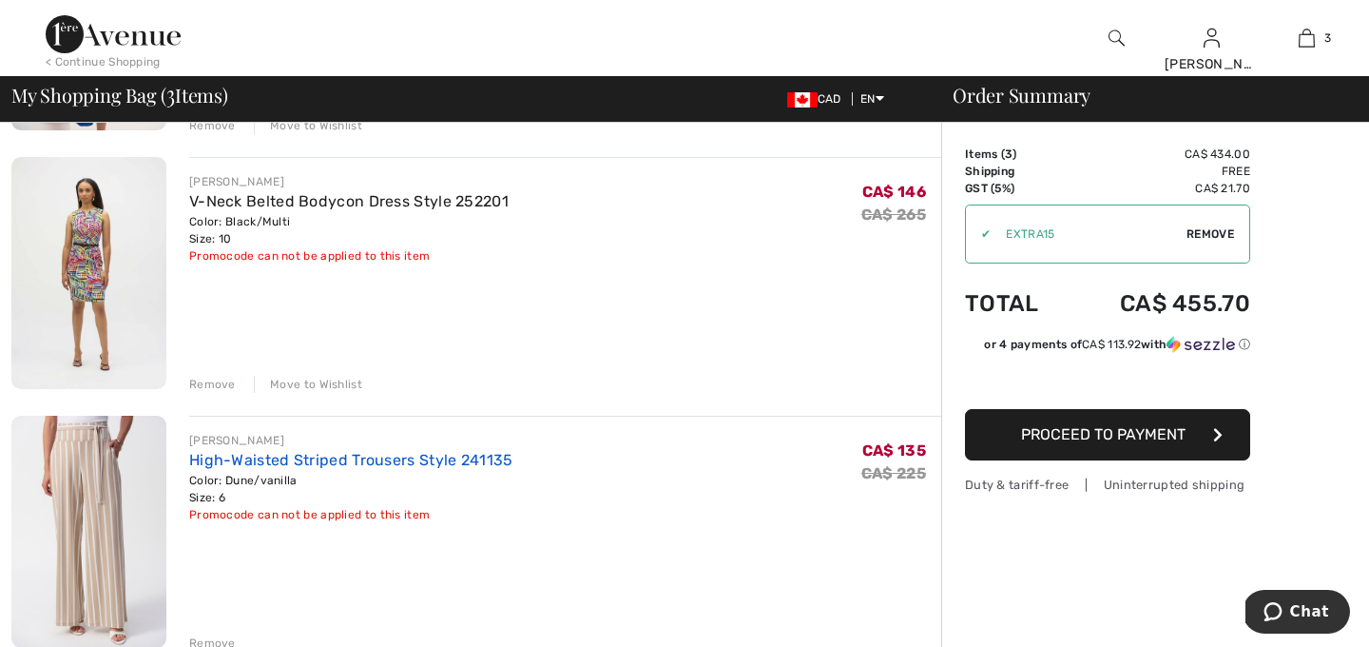  What do you see at coordinates (894, 191) in the screenshot?
I see `span: CA$ 146` at bounding box center [894, 191].